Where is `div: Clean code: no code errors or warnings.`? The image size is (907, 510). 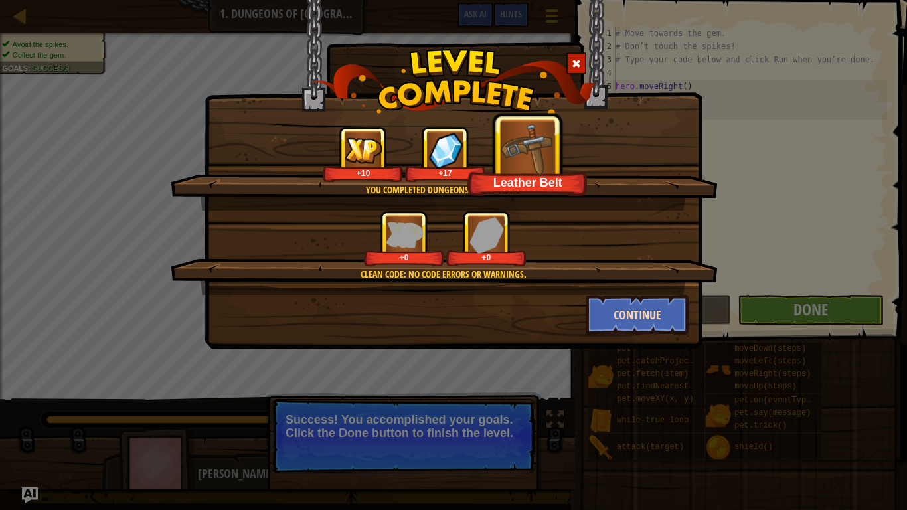
div: Clean code: no code errors or warnings. is located at coordinates (443, 274).